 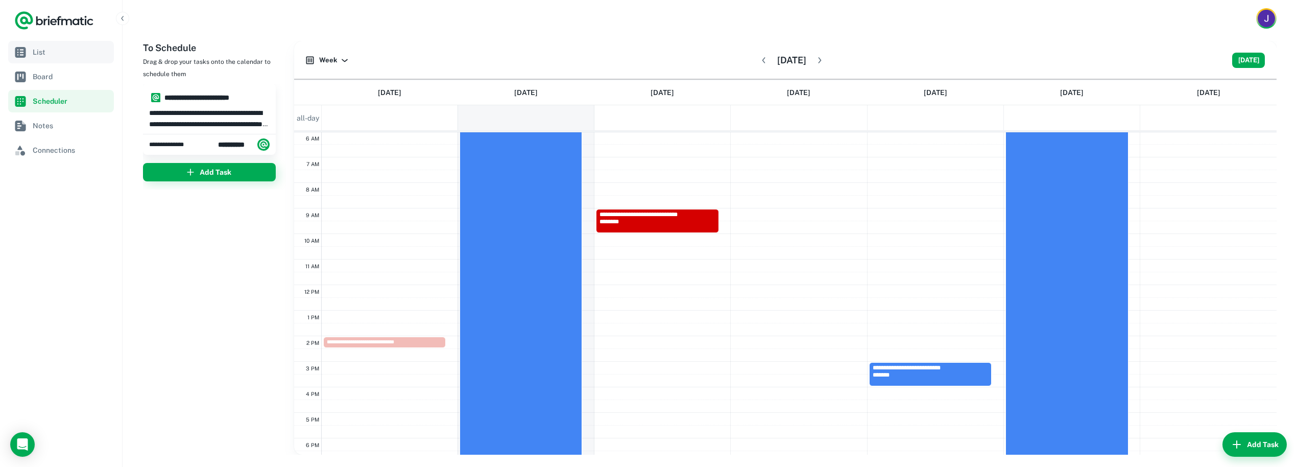 I want to click on a: Scheduler, so click(x=61, y=101).